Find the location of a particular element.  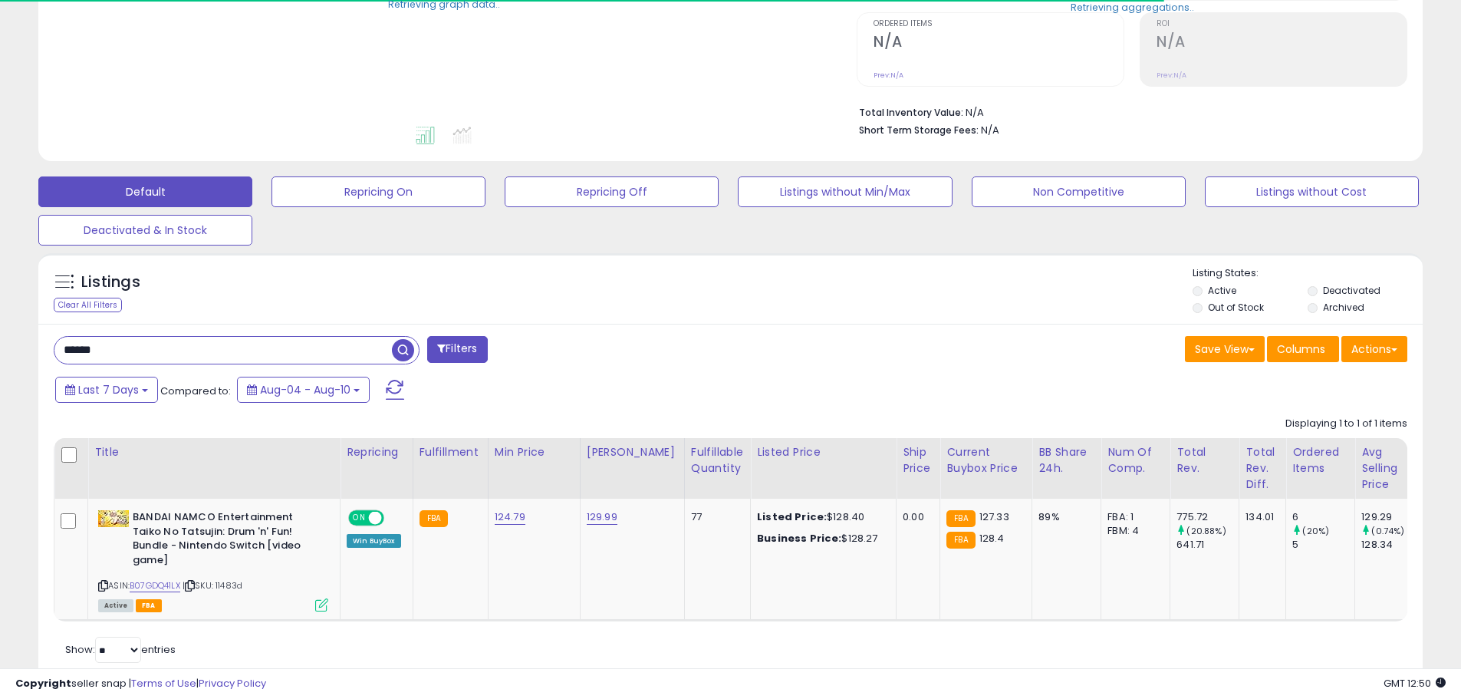

div: Avg Selling Price is located at coordinates (1389, 468).